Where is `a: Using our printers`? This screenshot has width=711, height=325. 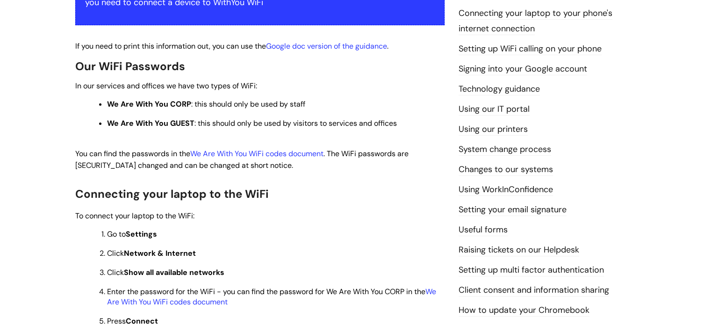
a: Using our printers is located at coordinates (493, 129).